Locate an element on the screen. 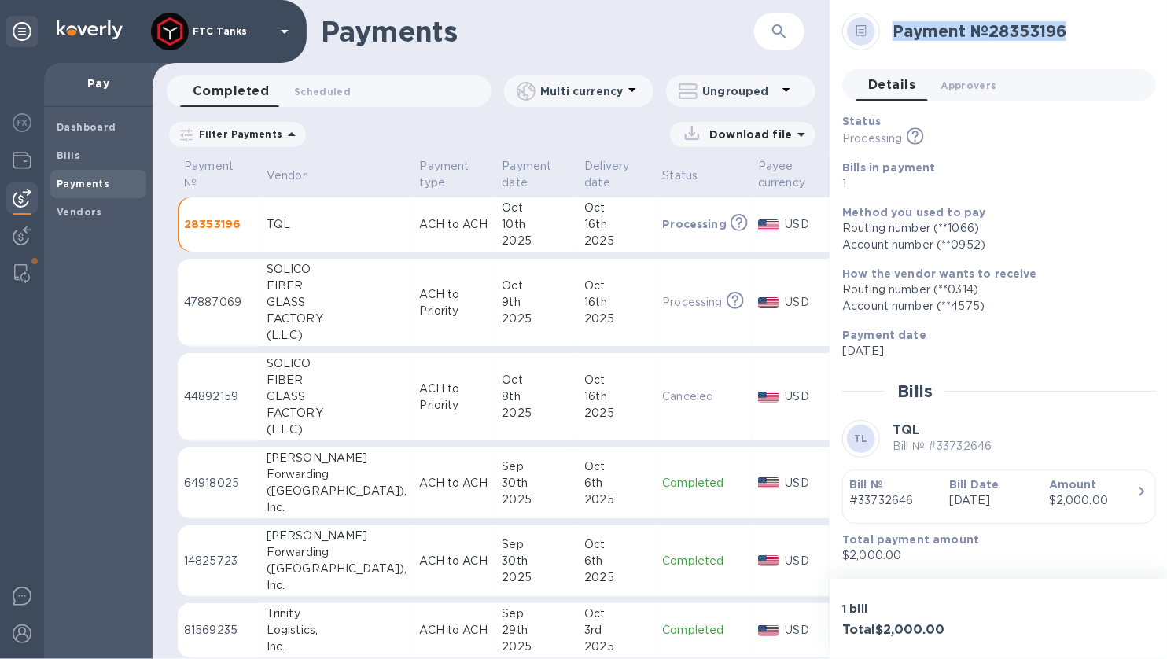  p: Delivery date is located at coordinates (606, 175).